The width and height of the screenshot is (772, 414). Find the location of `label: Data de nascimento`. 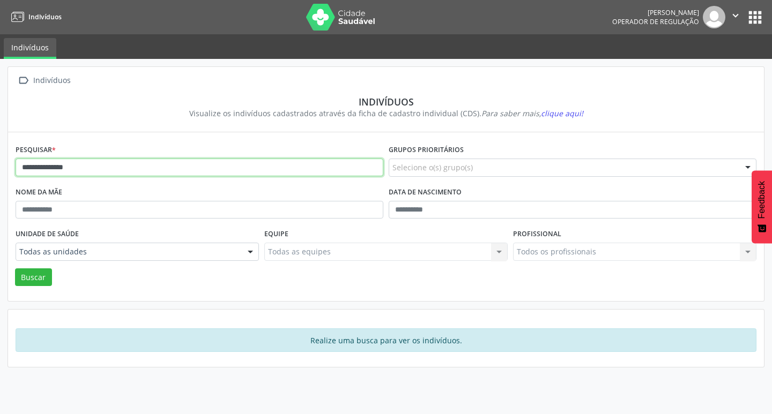

label: Data de nascimento is located at coordinates (425, 192).